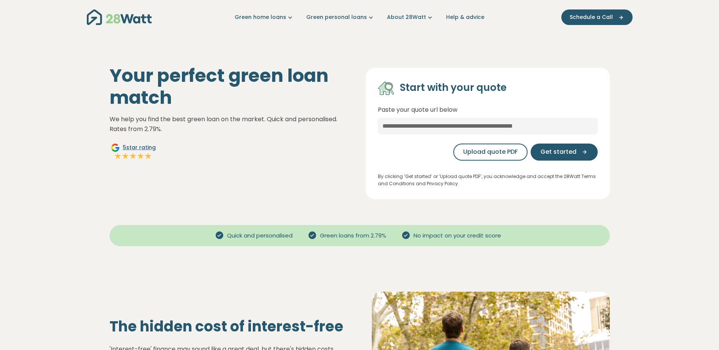 The height and width of the screenshot is (350, 719). I want to click on h1: Your perfect green loan match, so click(232, 86).